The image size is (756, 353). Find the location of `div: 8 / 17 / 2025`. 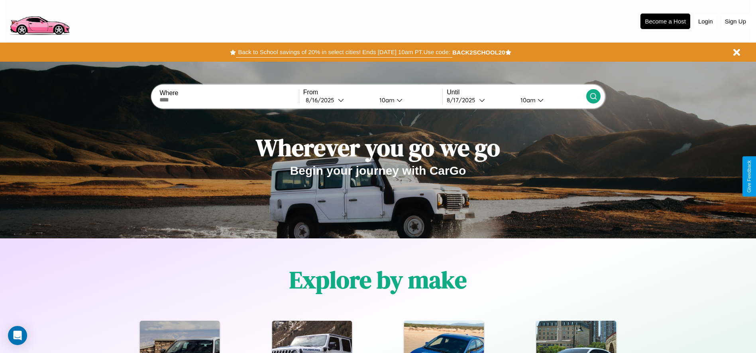

div: 8 / 17 / 2025 is located at coordinates (463, 100).